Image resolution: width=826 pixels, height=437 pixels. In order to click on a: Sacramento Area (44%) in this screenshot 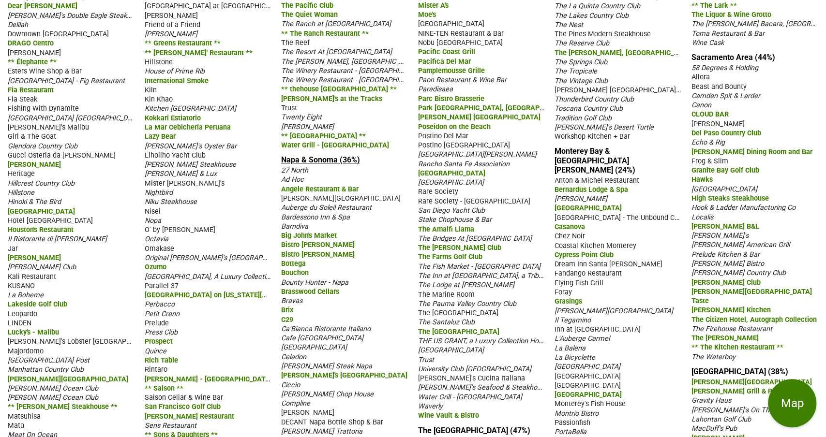, I will do `click(733, 57)`.